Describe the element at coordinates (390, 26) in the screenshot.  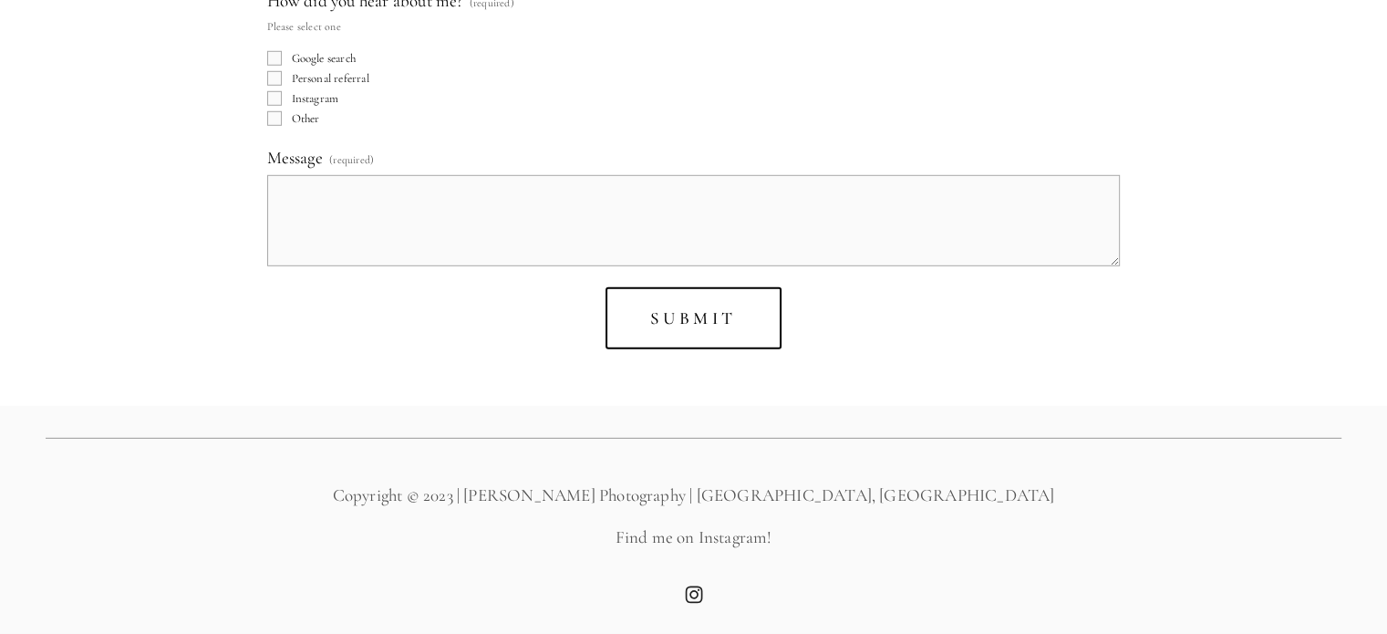
I see `p: Please select one` at that location.